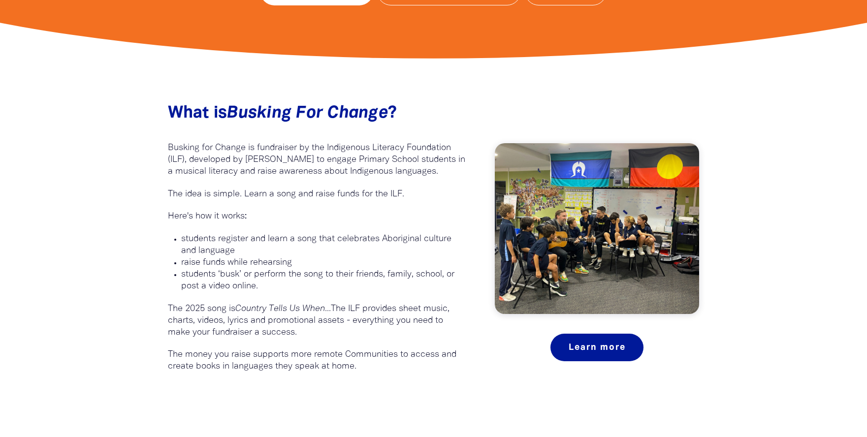  What do you see at coordinates (307, 113) in the screenshot?
I see `em: Busking For Change` at bounding box center [307, 113].